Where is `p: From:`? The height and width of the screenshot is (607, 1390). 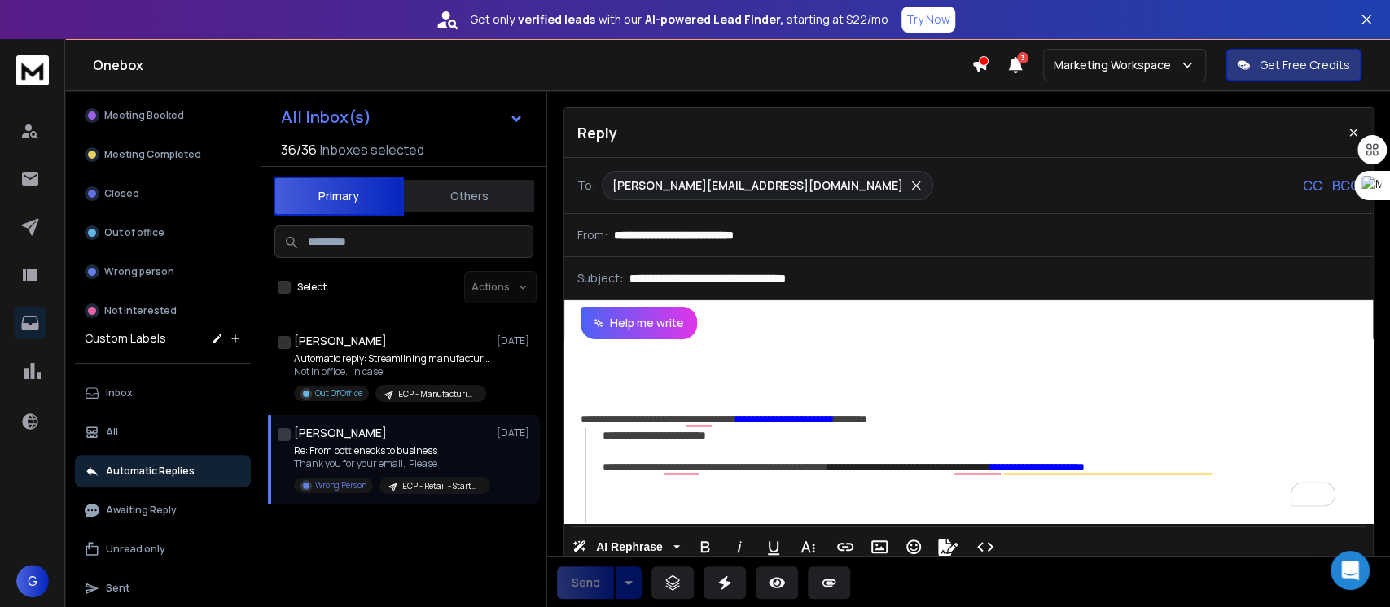
p: From: is located at coordinates (592, 235).